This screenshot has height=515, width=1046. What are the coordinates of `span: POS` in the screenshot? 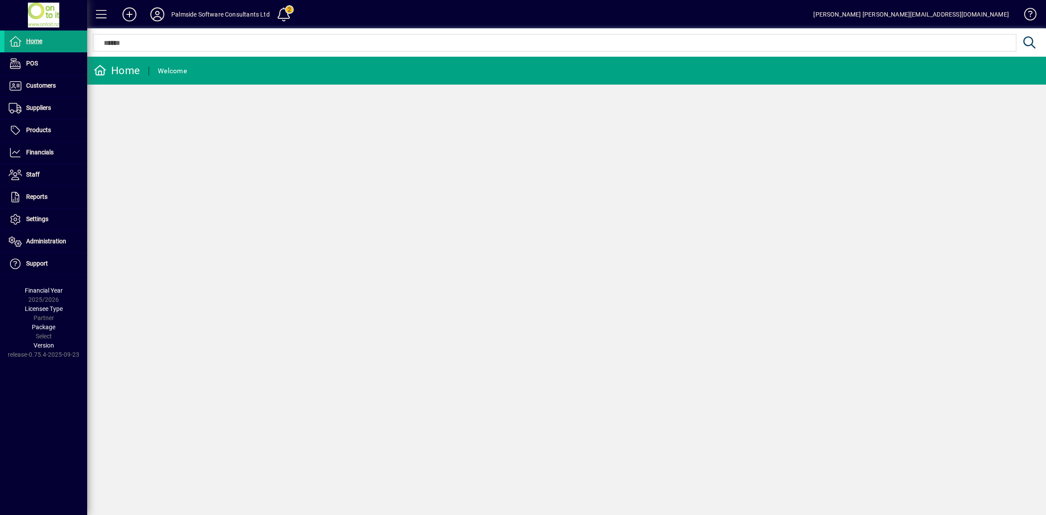 It's located at (32, 63).